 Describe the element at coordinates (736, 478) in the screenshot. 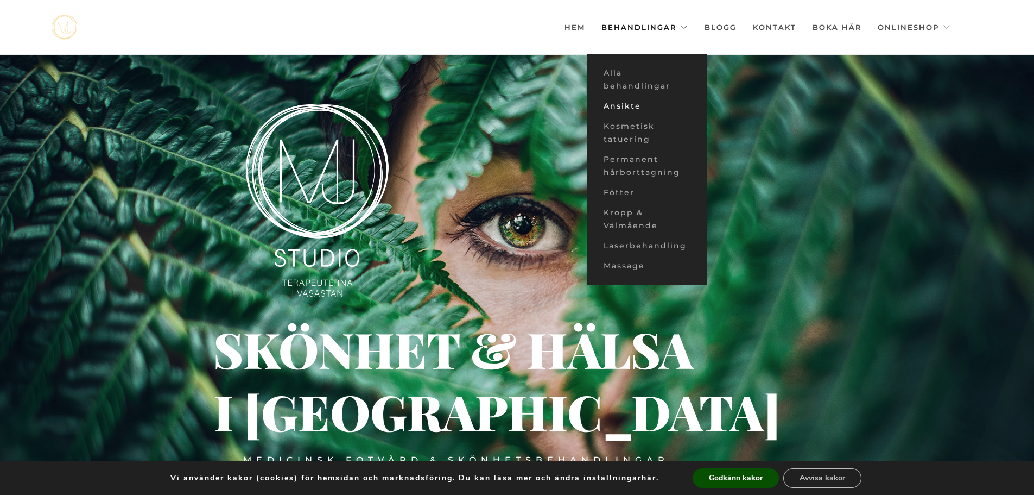

I see `button: Godkänn kakor` at that location.